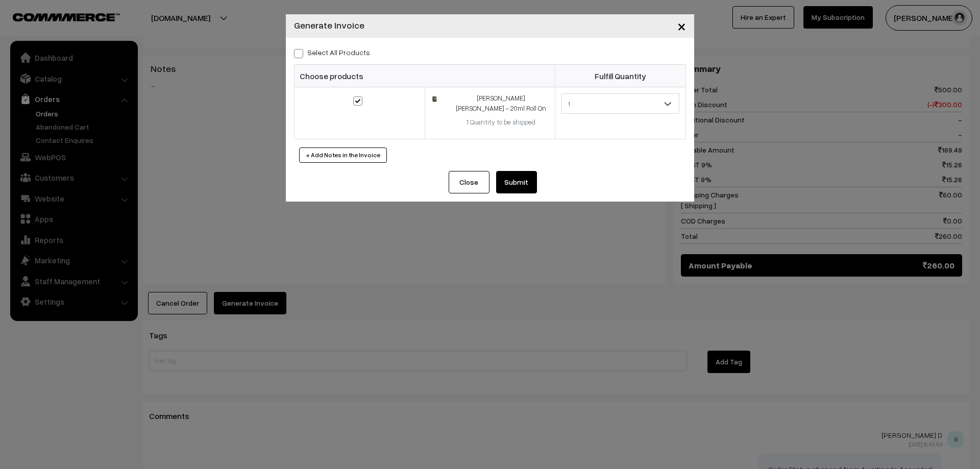  I want to click on th: Choose products, so click(425, 76).